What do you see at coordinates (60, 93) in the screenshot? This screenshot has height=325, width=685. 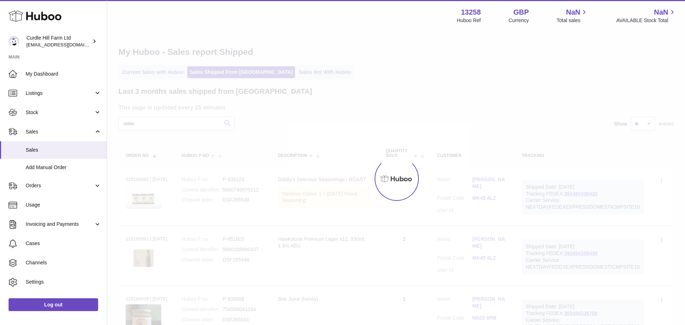 I see `span: Listings` at bounding box center [60, 93].